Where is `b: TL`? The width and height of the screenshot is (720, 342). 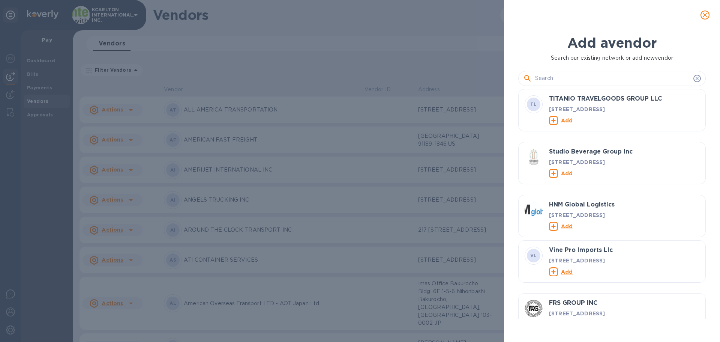 b: TL is located at coordinates (534, 104).